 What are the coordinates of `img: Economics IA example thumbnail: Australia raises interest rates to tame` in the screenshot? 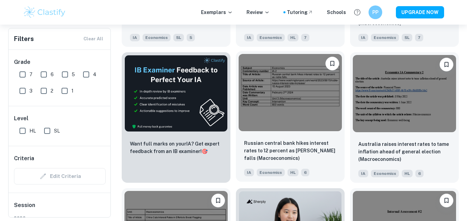 It's located at (404, 94).